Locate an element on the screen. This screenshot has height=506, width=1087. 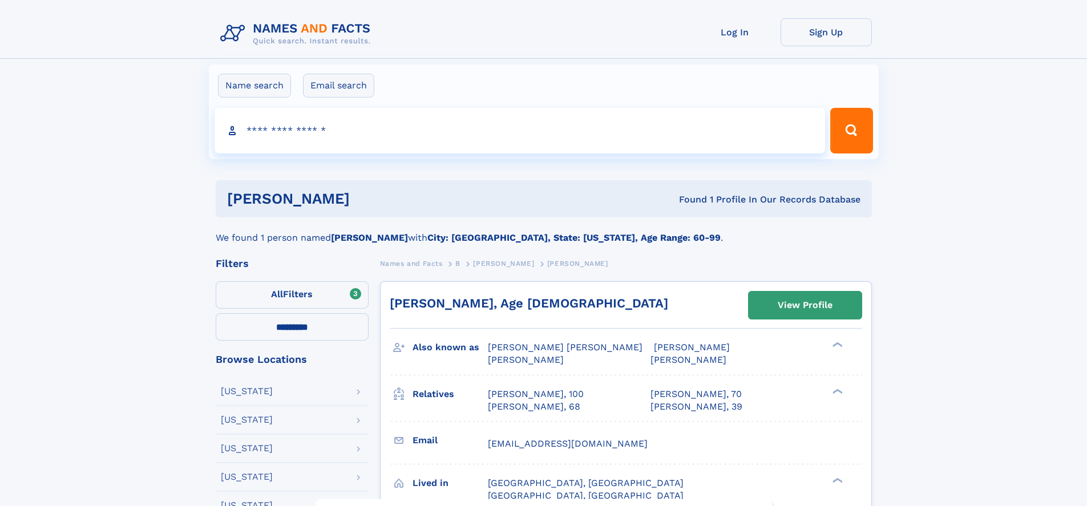
div: Browse Locations is located at coordinates (292, 360).